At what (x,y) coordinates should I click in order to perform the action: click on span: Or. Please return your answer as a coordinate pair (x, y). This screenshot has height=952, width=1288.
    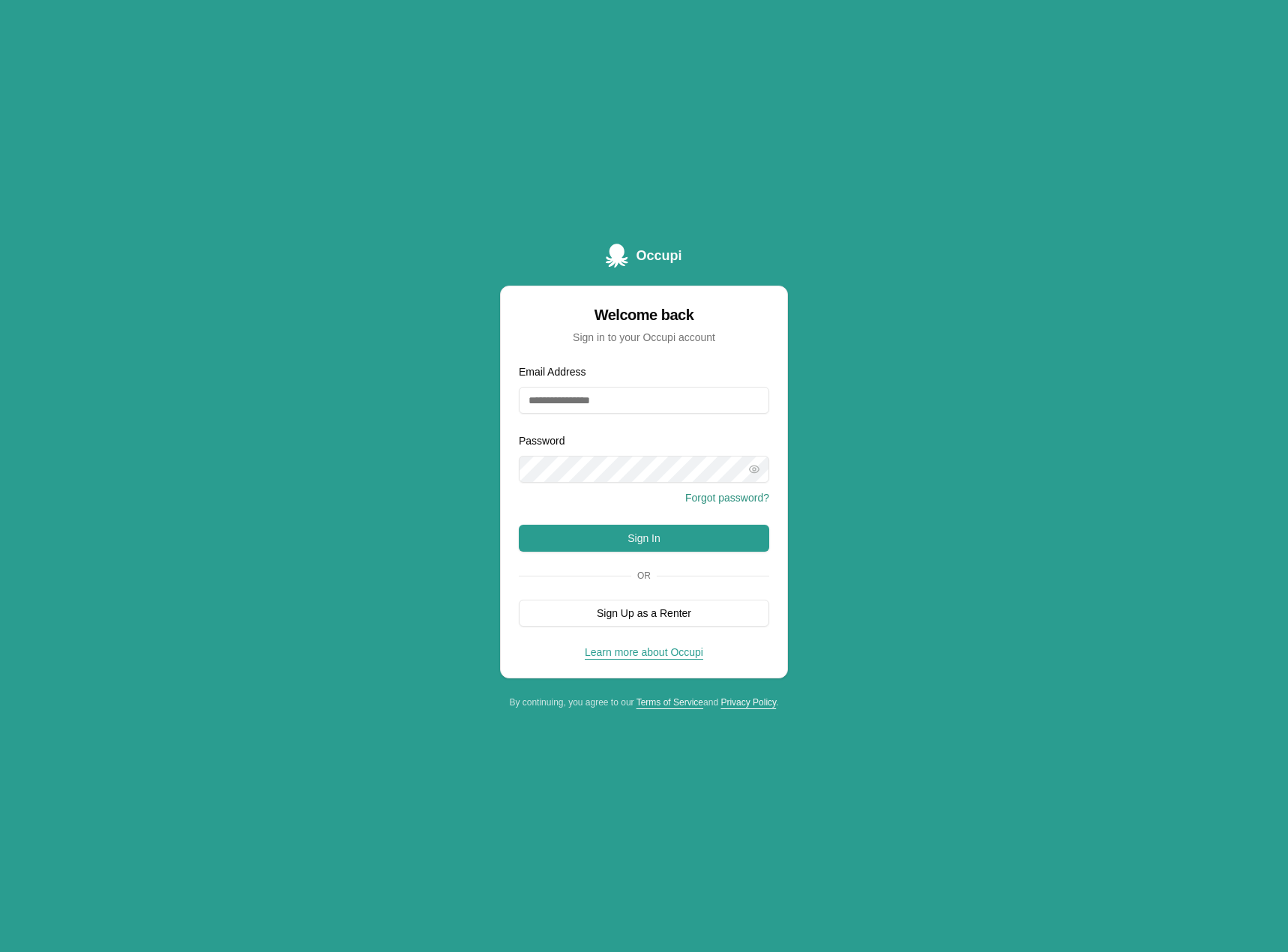
    Looking at the image, I should click on (644, 575).